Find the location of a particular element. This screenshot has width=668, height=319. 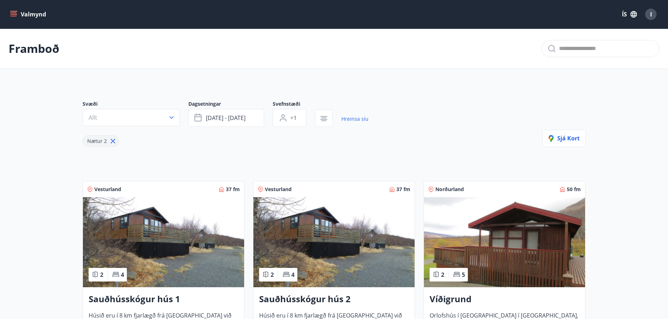

button: menu is located at coordinates (29, 14).